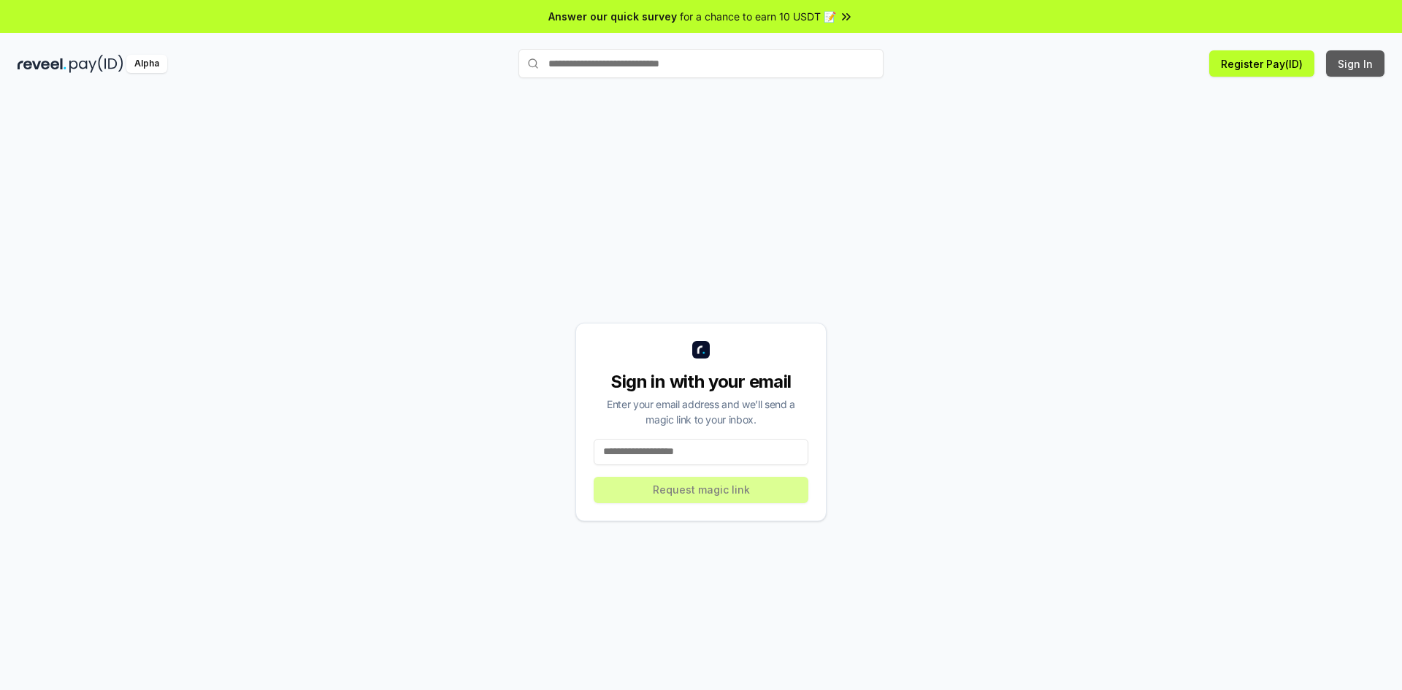 The height and width of the screenshot is (690, 1402). Describe the element at coordinates (96, 64) in the screenshot. I see `img: pay_id` at that location.